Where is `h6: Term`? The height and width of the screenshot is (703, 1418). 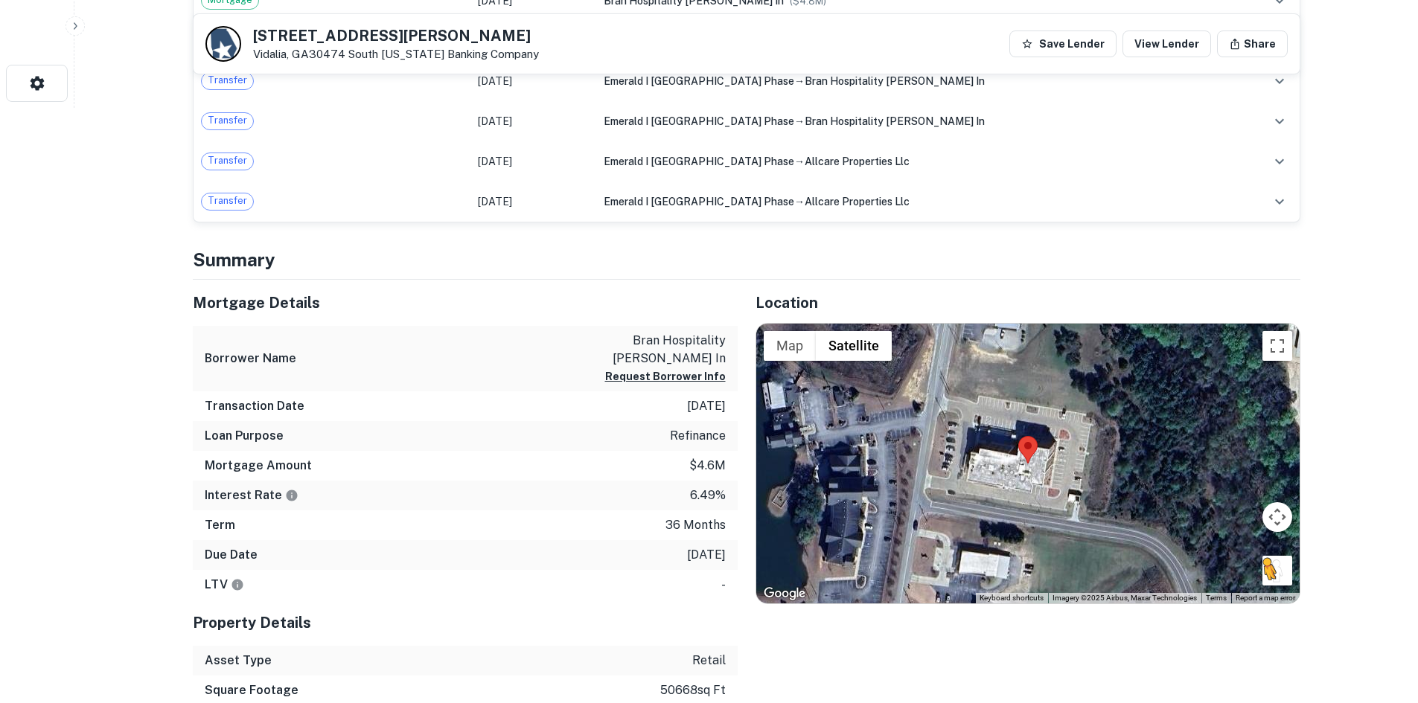 h6: Term is located at coordinates (220, 526).